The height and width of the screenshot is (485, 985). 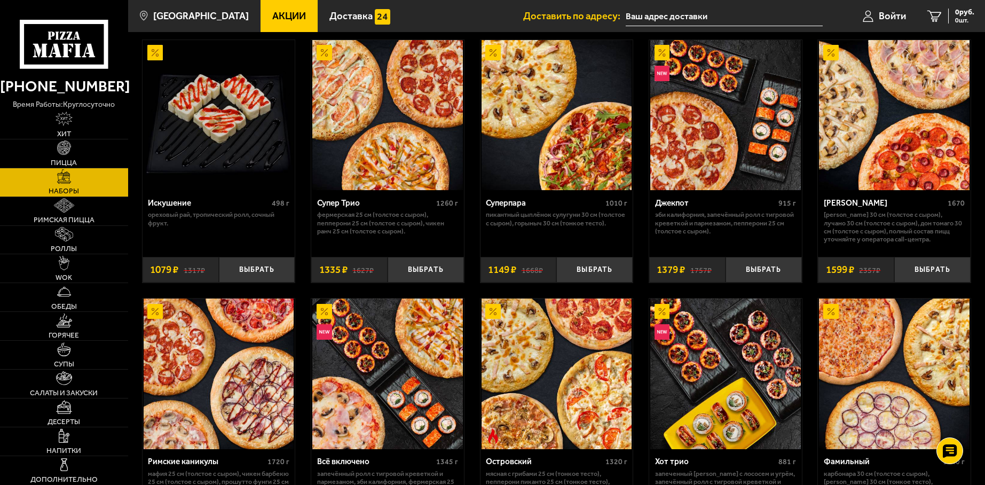 I want to click on a: АкционныйНовинкаВсё включено, so click(x=387, y=374).